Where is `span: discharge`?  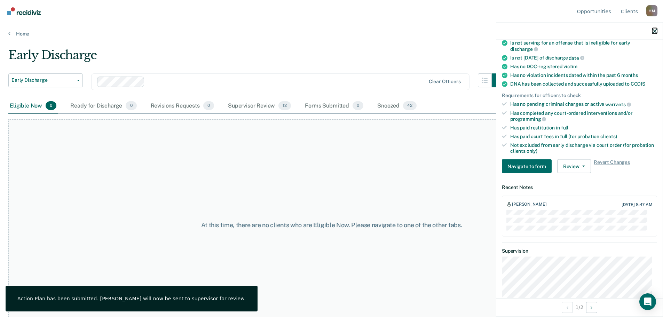
span: discharge is located at coordinates (524, 49).